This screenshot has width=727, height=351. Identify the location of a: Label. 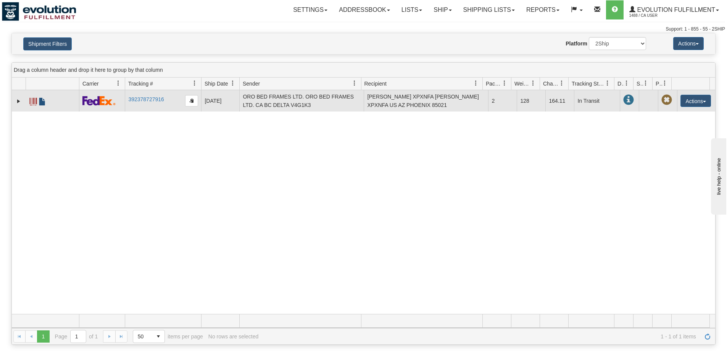
(33, 100).